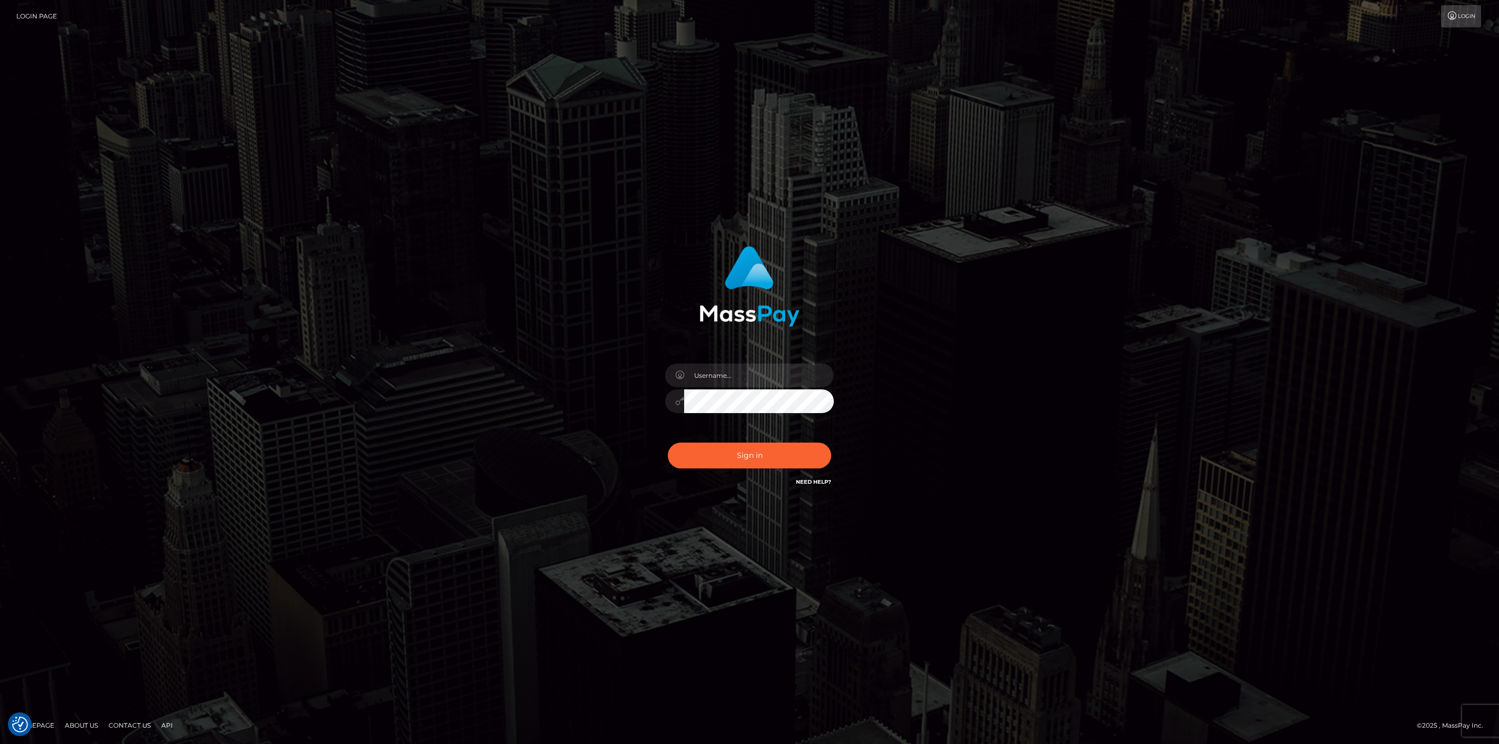 This screenshot has width=1499, height=744. Describe the element at coordinates (130, 725) in the screenshot. I see `a: Contact Us` at that location.